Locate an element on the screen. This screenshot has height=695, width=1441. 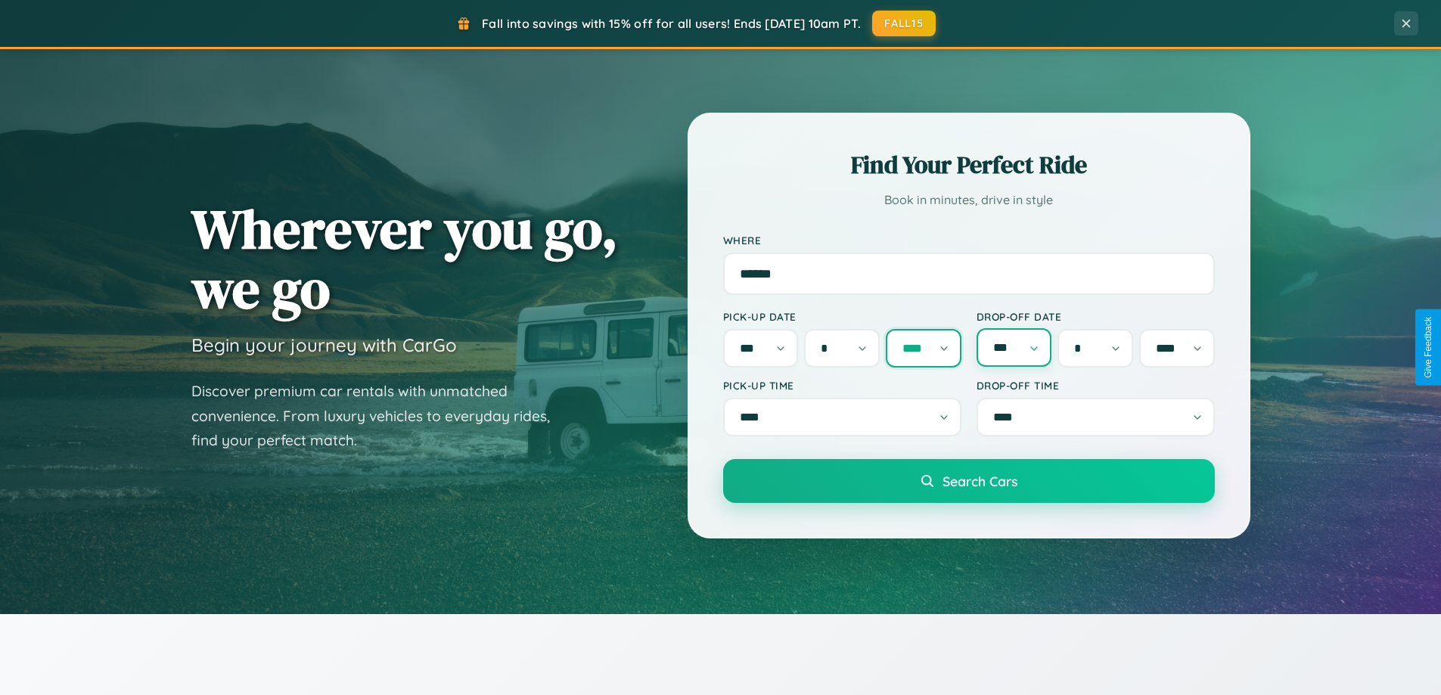
label: Pick-up Date is located at coordinates (842, 316).